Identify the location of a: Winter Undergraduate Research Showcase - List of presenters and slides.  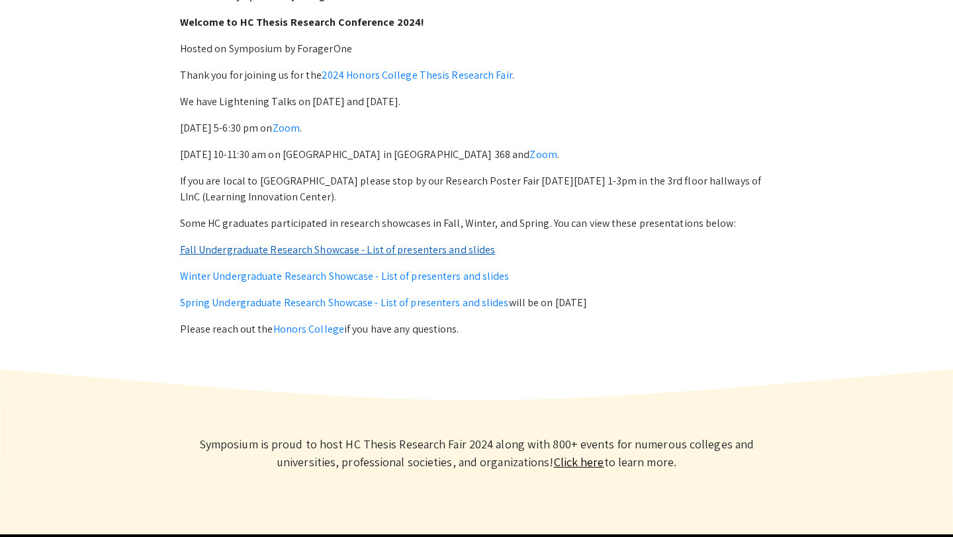
(345, 276).